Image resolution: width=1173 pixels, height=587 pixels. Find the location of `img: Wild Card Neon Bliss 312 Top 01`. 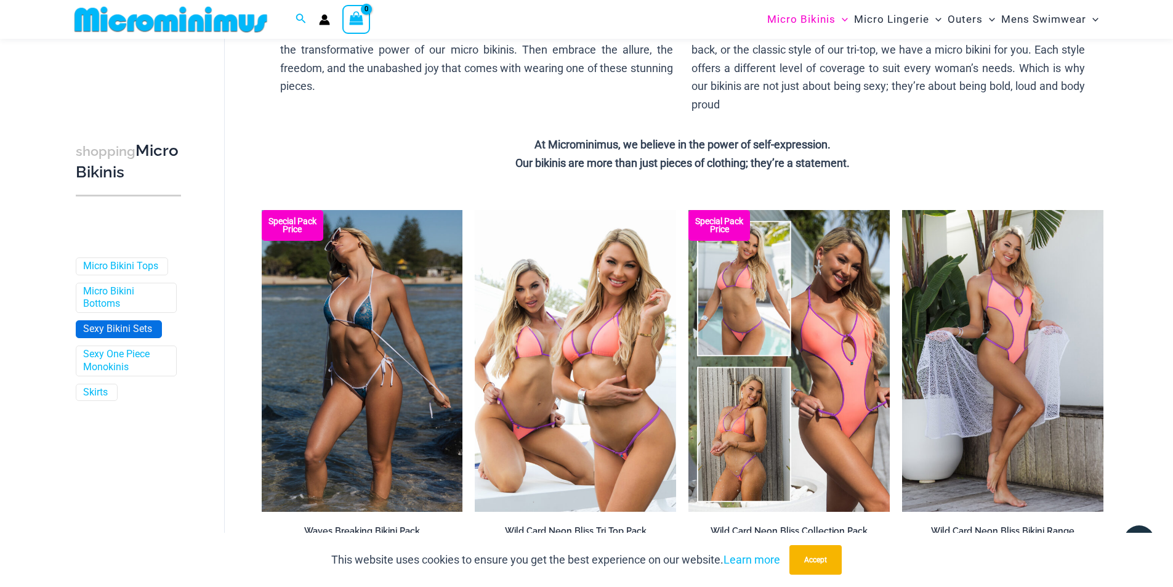

img: Wild Card Neon Bliss 312 Top 01 is located at coordinates (1003, 361).